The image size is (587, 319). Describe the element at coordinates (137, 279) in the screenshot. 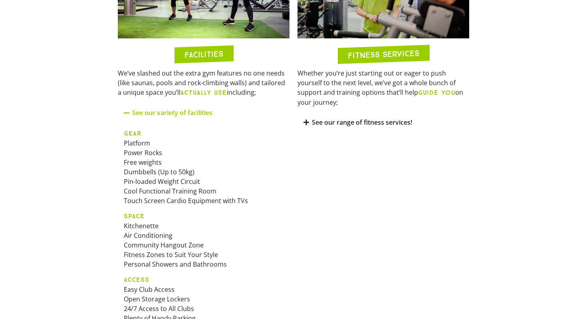

I see `strong: ACCESS` at that location.